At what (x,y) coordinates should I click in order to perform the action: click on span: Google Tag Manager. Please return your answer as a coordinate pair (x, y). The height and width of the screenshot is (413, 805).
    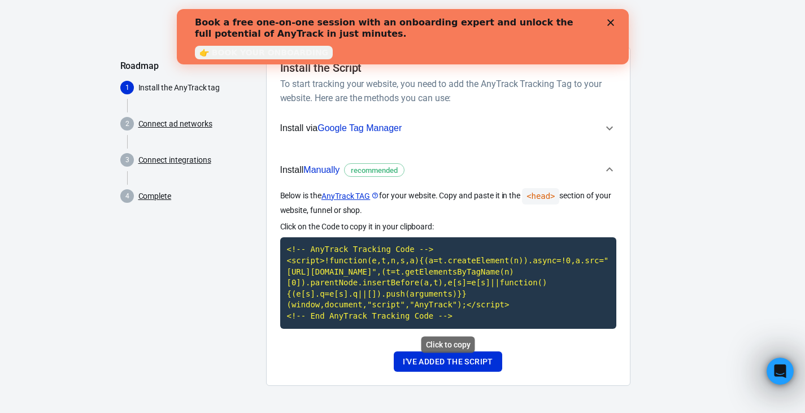
    Looking at the image, I should click on (359, 128).